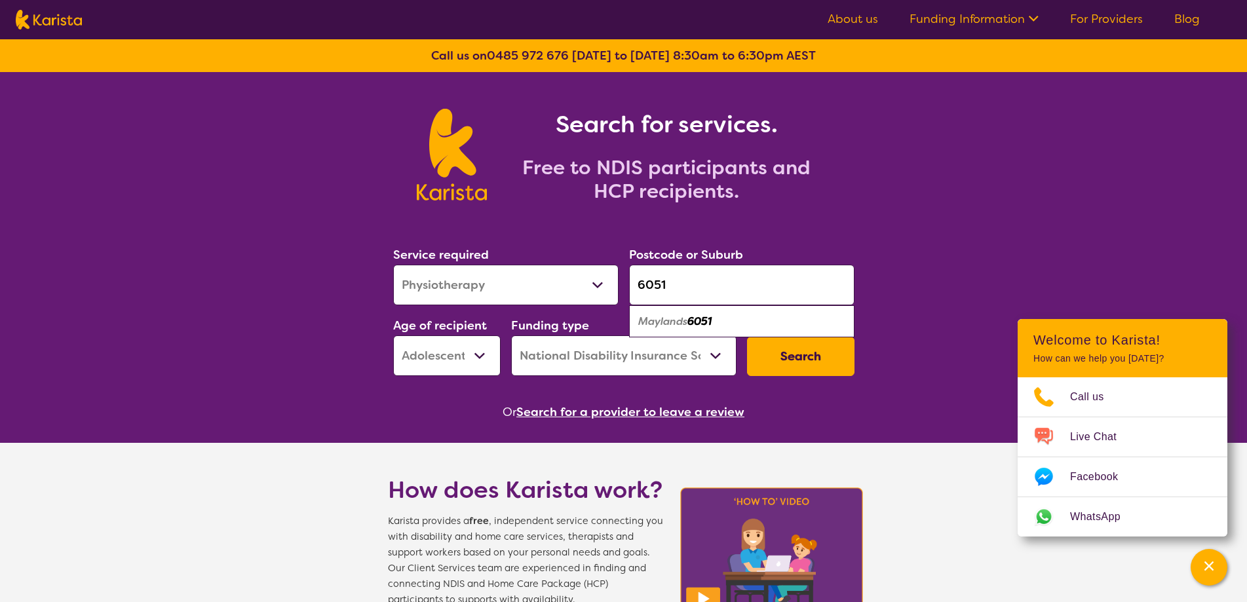  I want to click on span: Live Chat, so click(1101, 437).